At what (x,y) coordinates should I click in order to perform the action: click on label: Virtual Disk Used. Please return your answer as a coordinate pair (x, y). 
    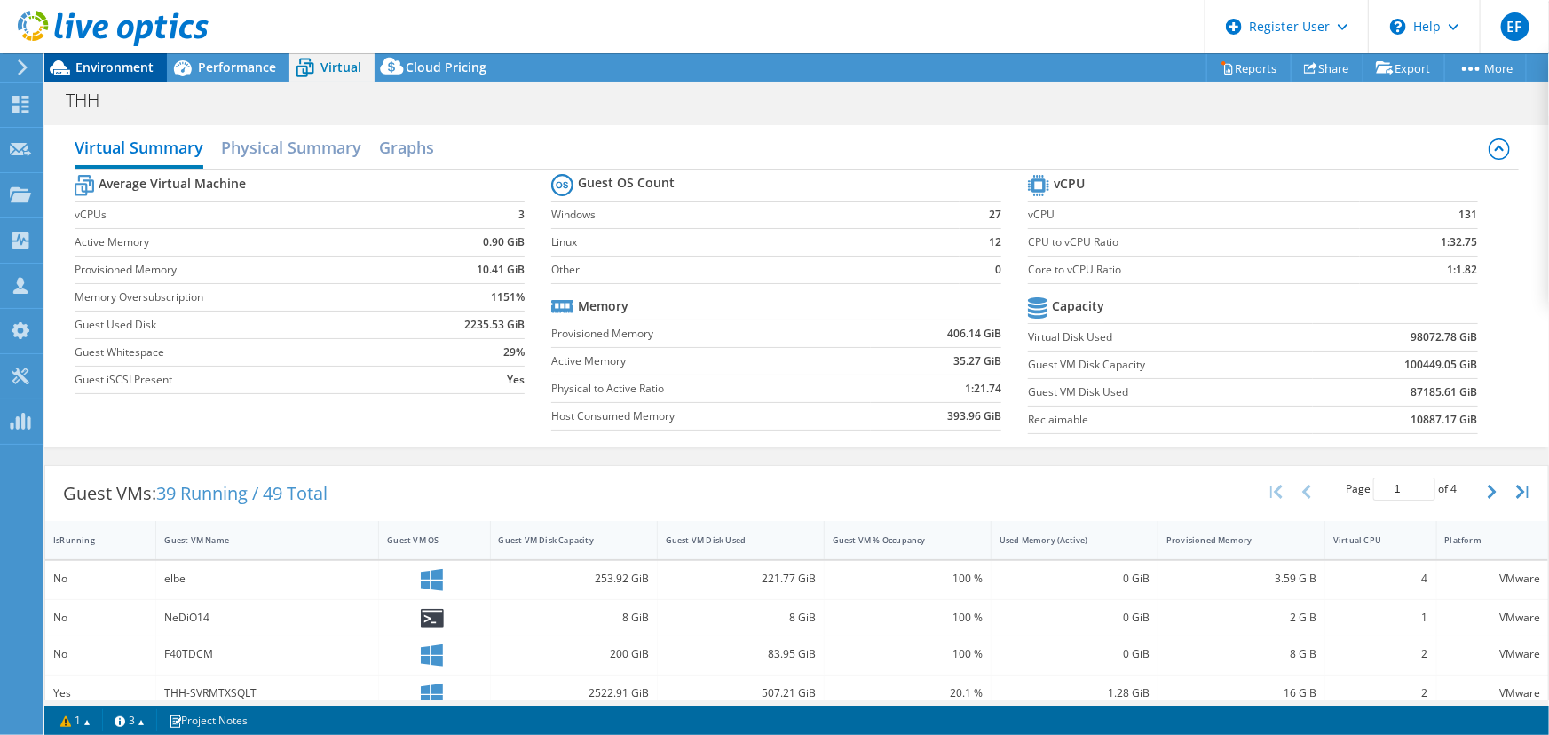
    Looking at the image, I should click on (1170, 337).